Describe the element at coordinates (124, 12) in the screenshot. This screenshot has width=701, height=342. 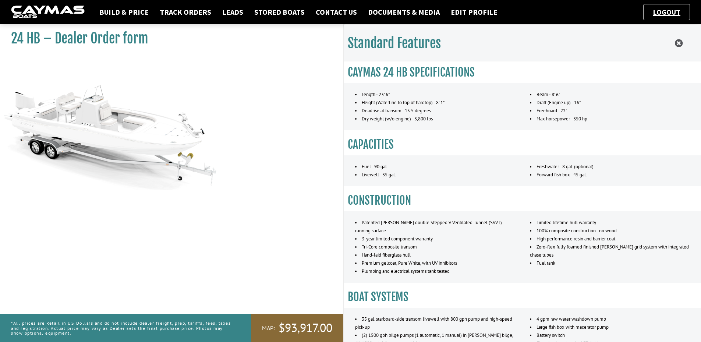
I see `a: Build & Price` at that location.